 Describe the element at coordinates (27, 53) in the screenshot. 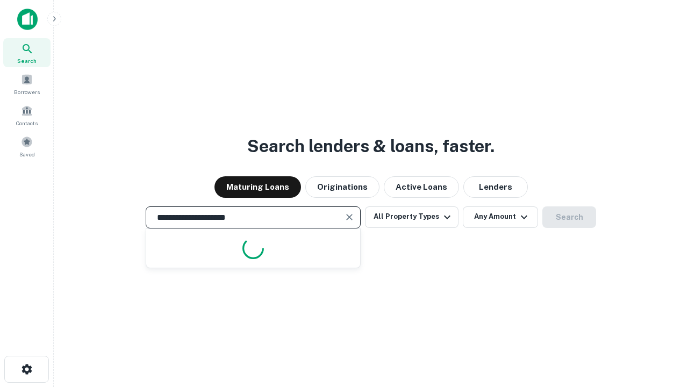

I see `div: Search` at that location.